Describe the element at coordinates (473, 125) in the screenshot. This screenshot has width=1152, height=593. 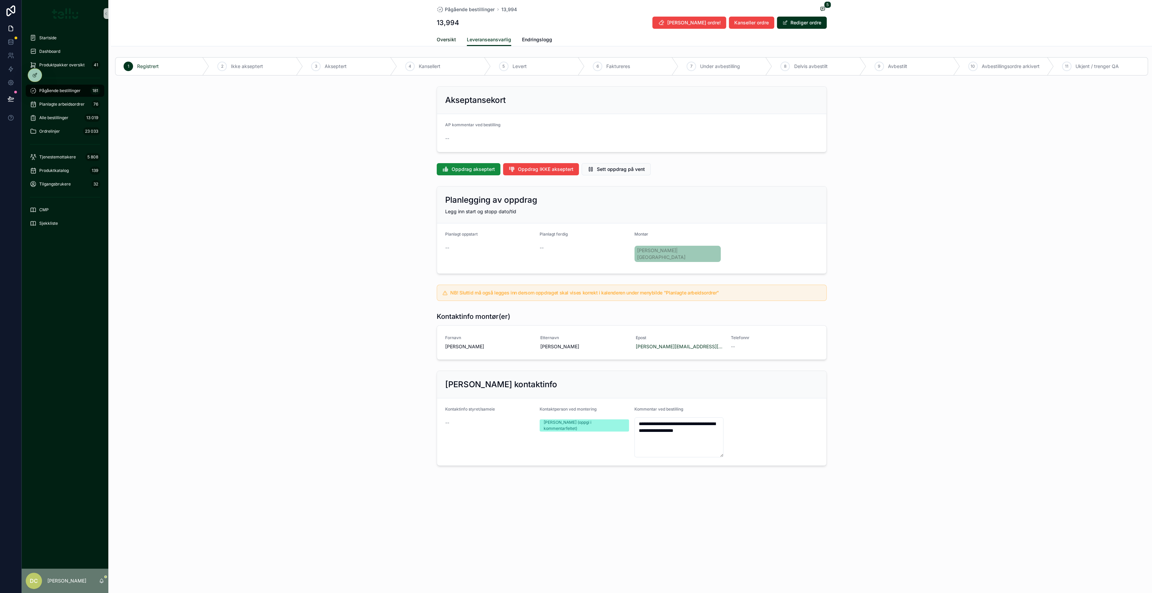
I see `span: AP kommentar ved bestilling` at that location.